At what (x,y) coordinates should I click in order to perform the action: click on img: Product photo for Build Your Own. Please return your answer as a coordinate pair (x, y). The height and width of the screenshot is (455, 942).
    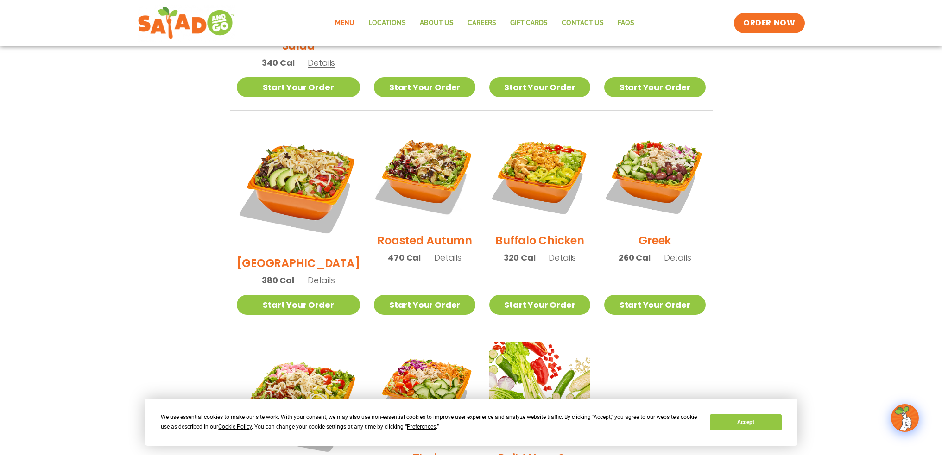
    Looking at the image, I should click on (540, 393).